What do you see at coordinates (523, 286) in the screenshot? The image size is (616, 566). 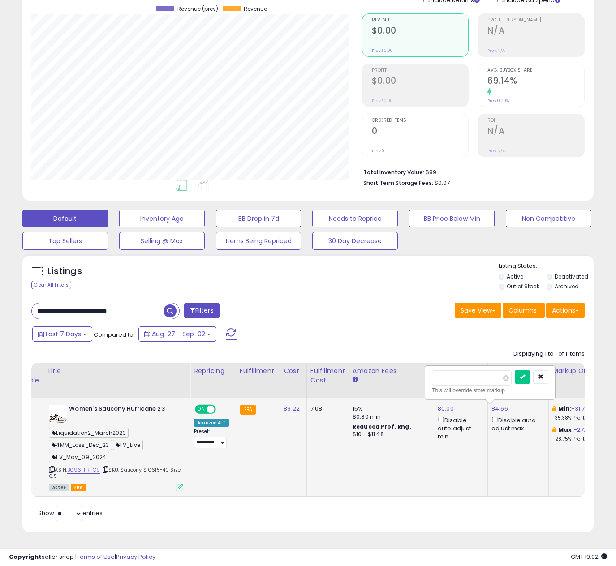 I see `label: Out of Stock` at bounding box center [523, 286].